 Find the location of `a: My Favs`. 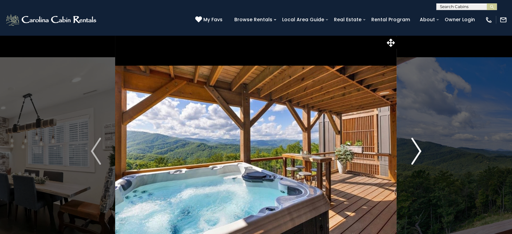

a: My Favs is located at coordinates (210, 20).